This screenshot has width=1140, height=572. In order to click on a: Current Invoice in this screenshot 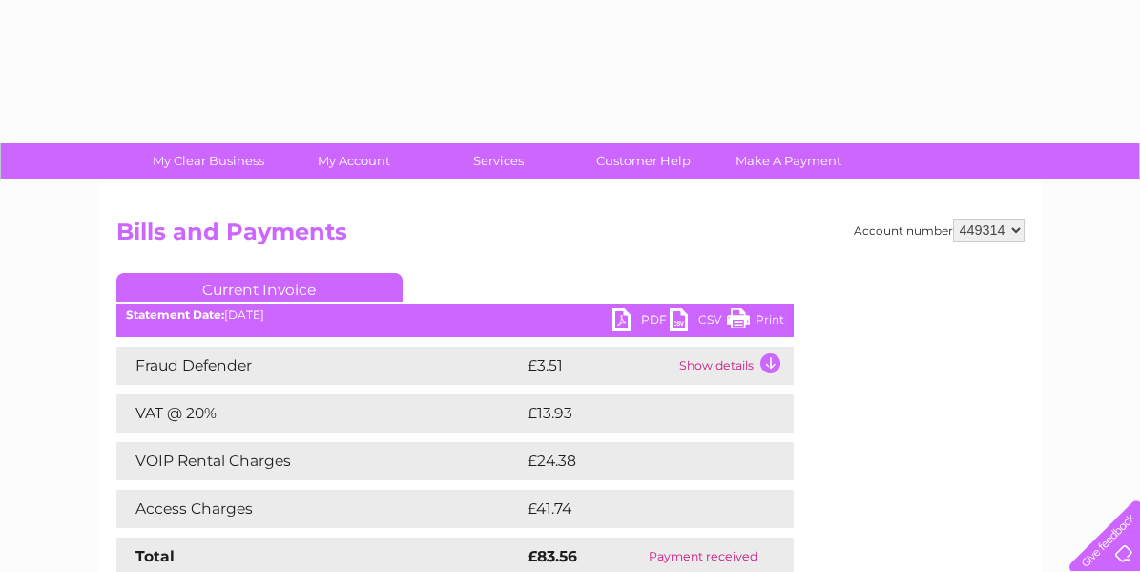, I will do `click(260, 287)`.